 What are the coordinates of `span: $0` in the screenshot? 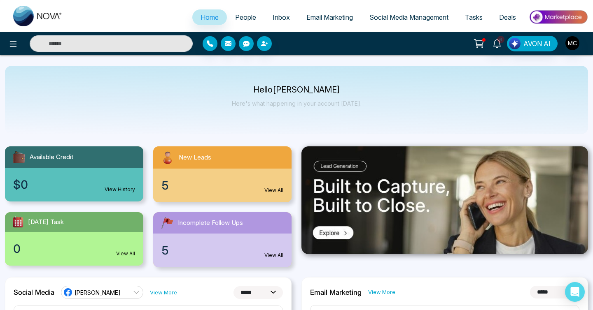 It's located at (21, 185).